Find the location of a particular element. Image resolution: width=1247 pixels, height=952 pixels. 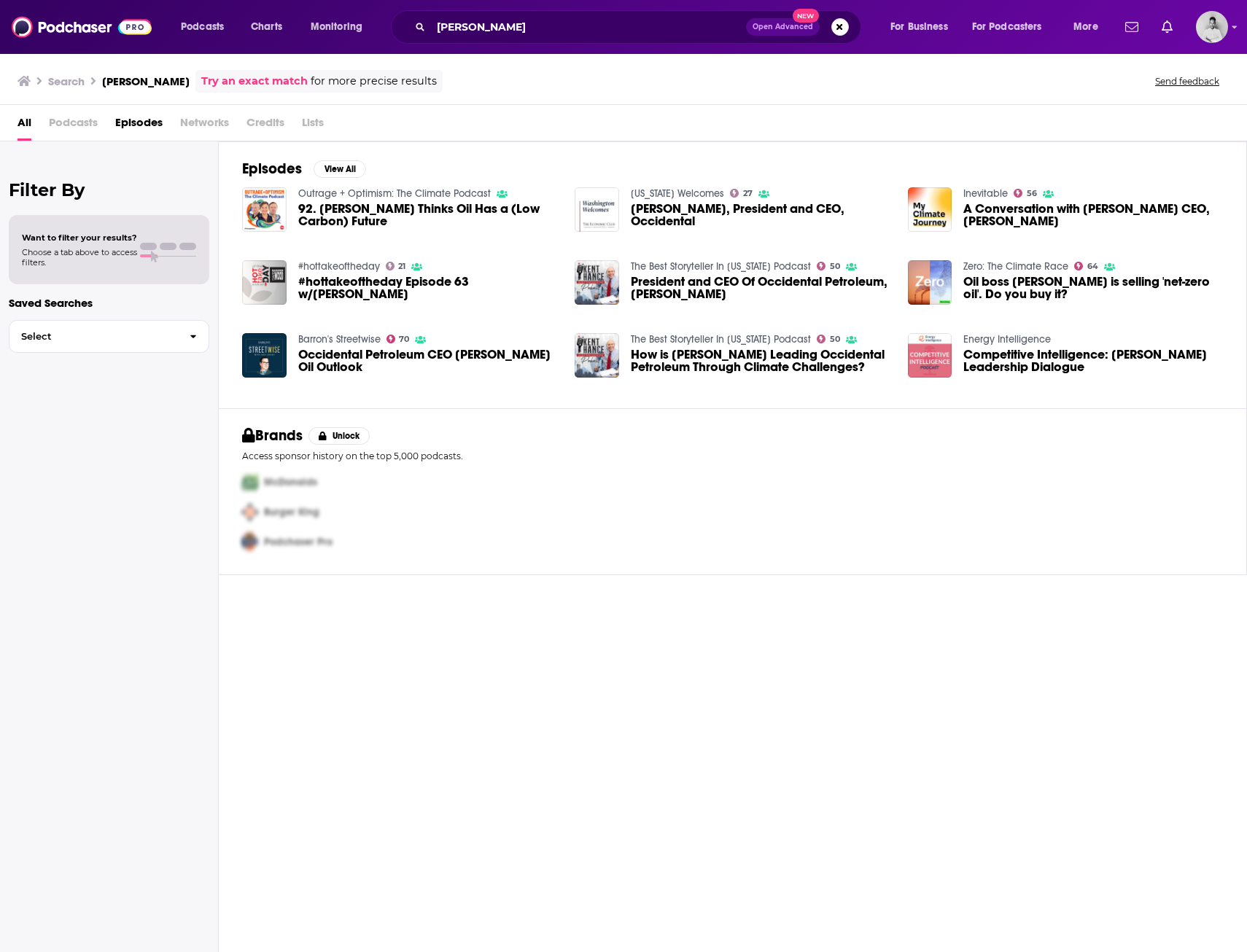

a: EpisodesView All is located at coordinates (304, 169).